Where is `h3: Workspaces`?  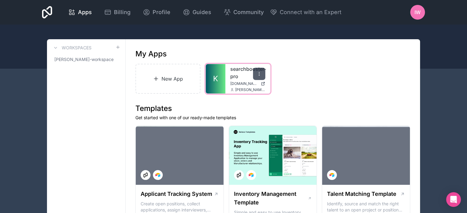
h3: Workspaces is located at coordinates (76, 48).